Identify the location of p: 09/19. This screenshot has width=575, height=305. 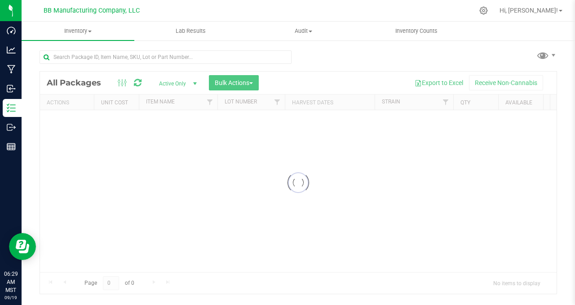
(11, 297).